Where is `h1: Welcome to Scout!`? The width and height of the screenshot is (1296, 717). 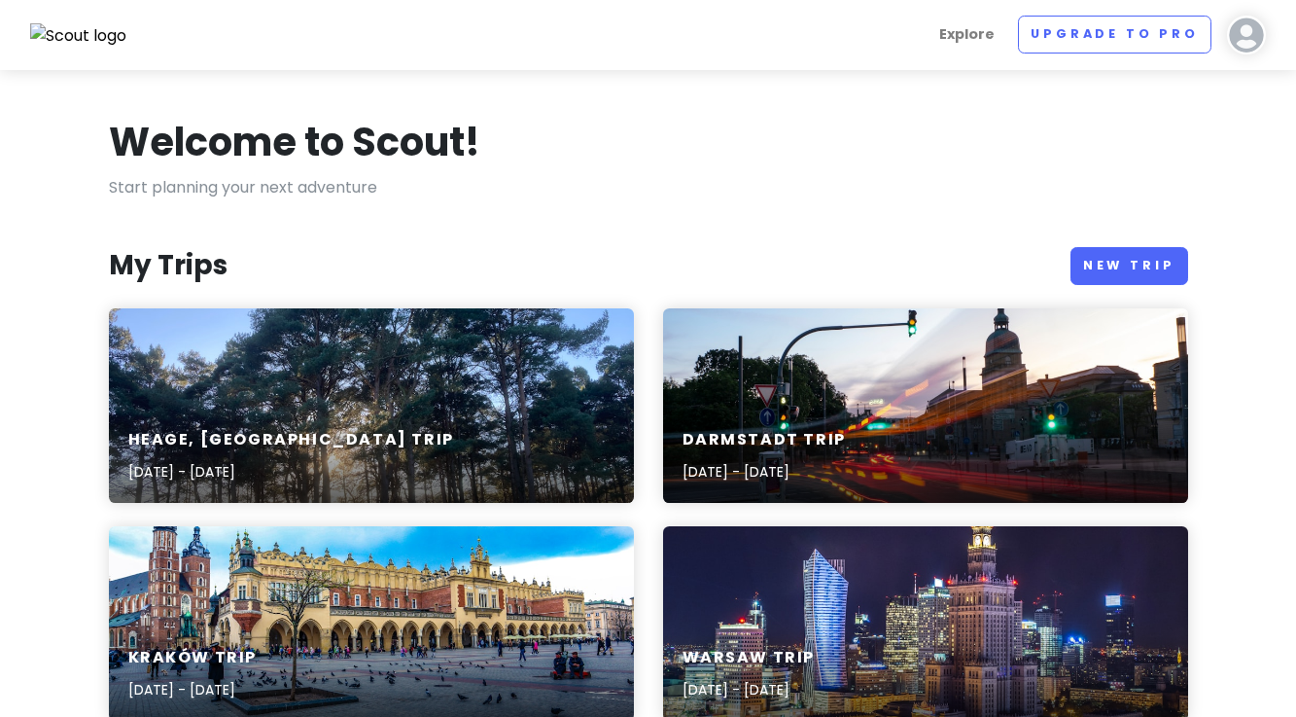
h1: Welcome to Scout! is located at coordinates (295, 142).